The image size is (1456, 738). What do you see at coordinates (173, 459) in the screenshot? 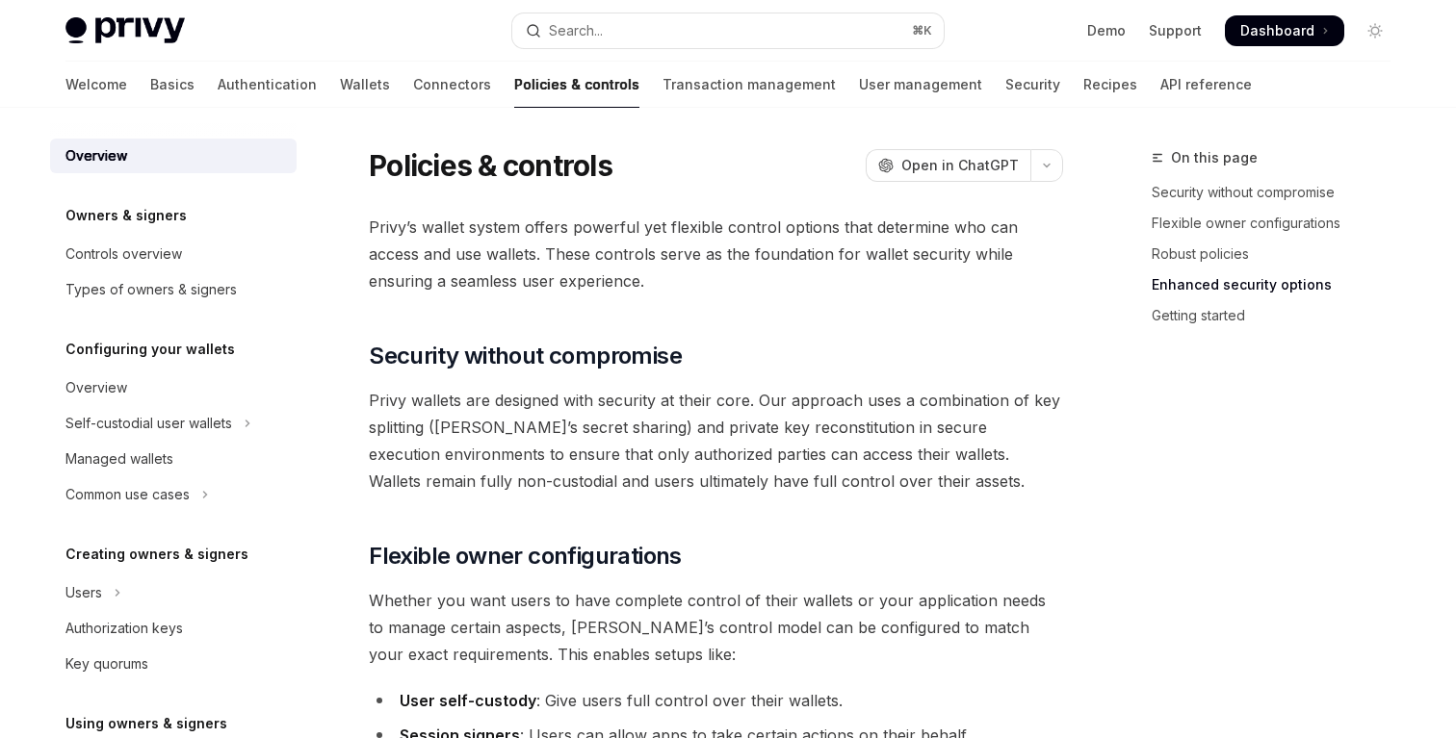
I see `a: Managed wallets` at bounding box center [173, 459].